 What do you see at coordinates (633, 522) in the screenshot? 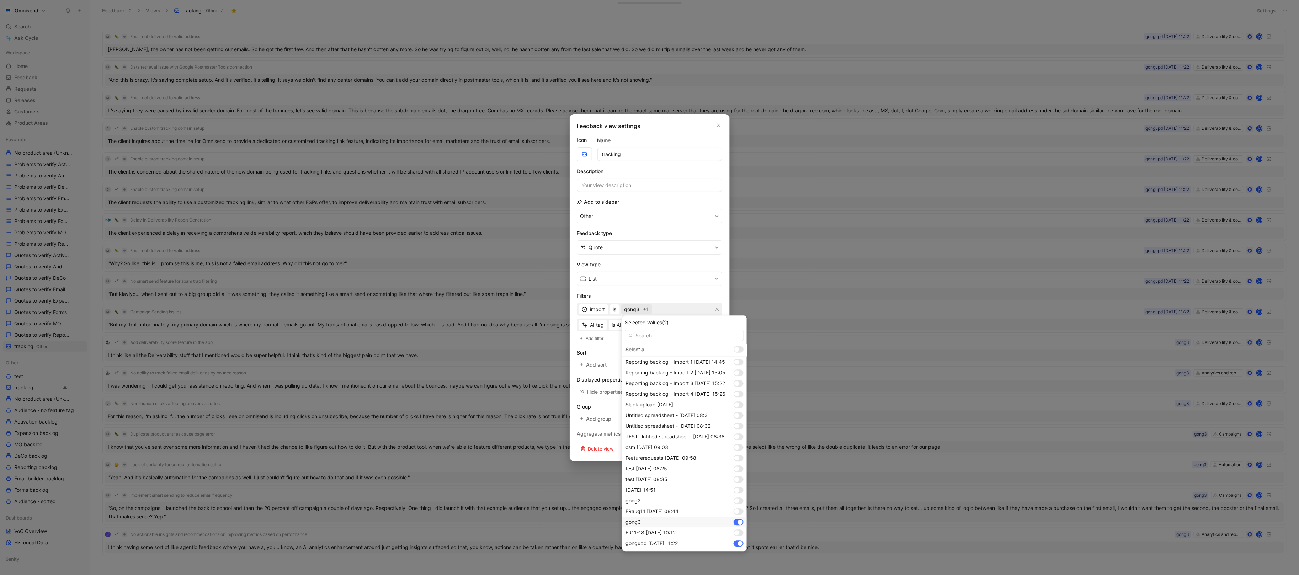
I see `span: gong3` at bounding box center [633, 522].